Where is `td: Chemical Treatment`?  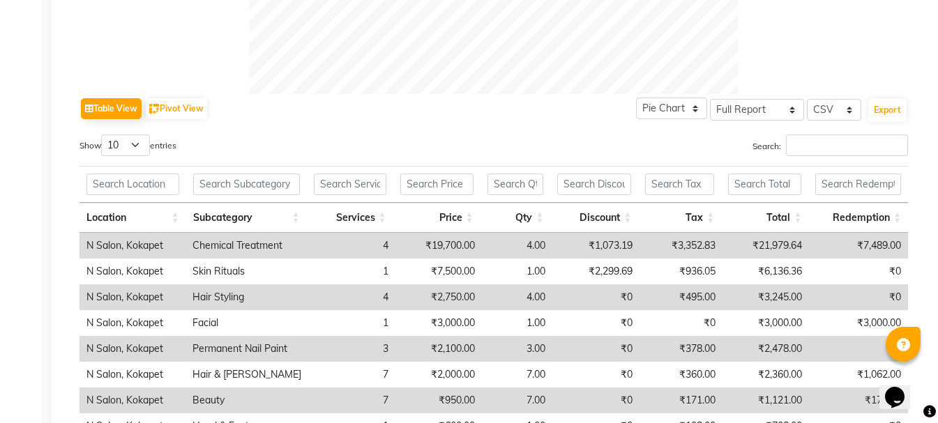
td: Chemical Treatment is located at coordinates (247, 245).